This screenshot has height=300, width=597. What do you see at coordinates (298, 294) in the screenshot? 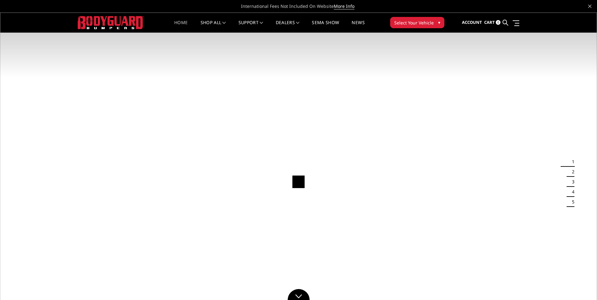
I see `a: Click to Down` at bounding box center [298, 294].